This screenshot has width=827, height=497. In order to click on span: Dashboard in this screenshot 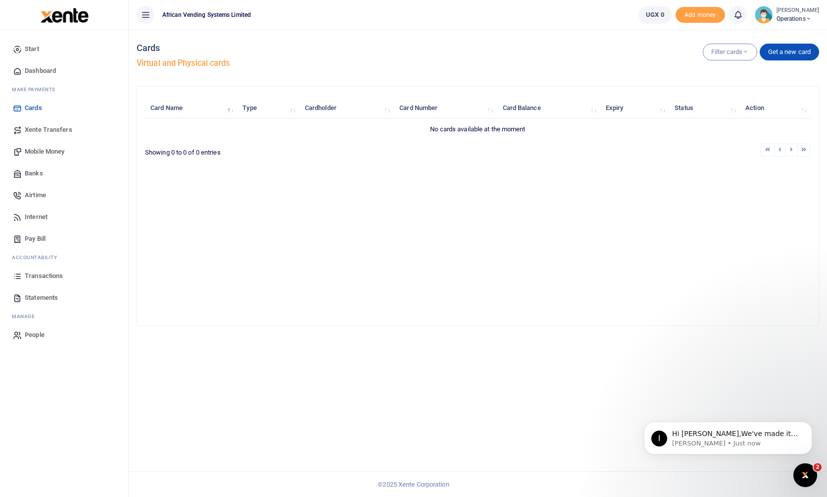, I will do `click(40, 71)`.